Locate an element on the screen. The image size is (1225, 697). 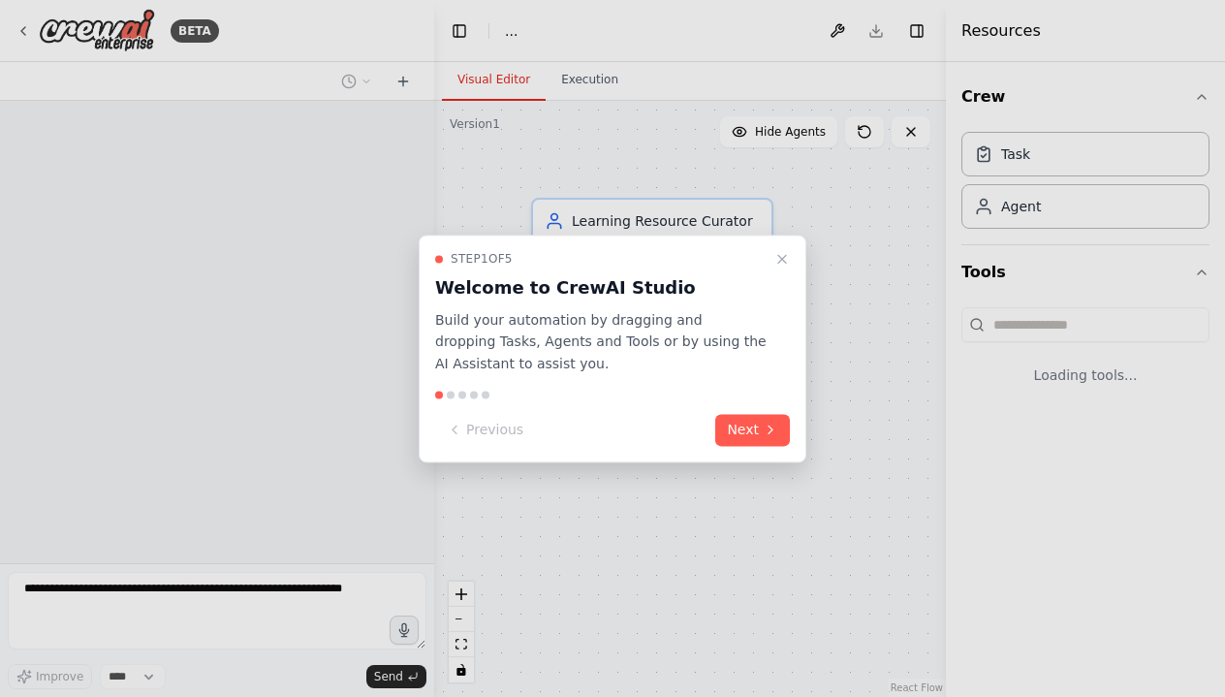
button: Hide left sidebar is located at coordinates (460, 31).